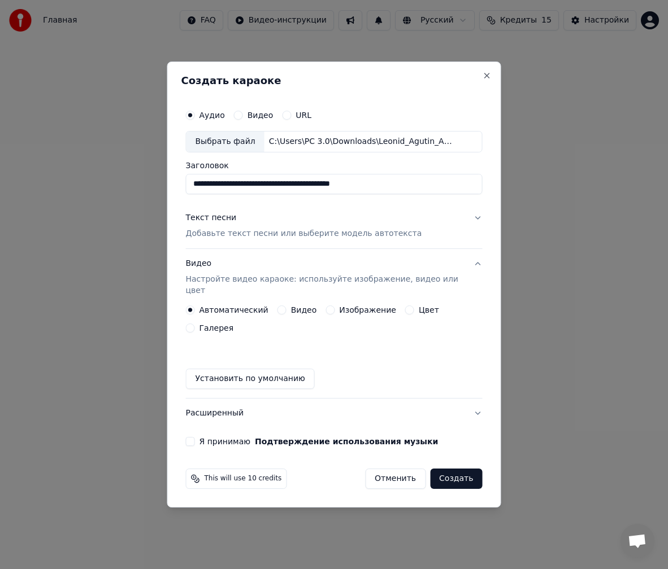 The width and height of the screenshot is (668, 569). I want to click on label: Заголовок, so click(334, 166).